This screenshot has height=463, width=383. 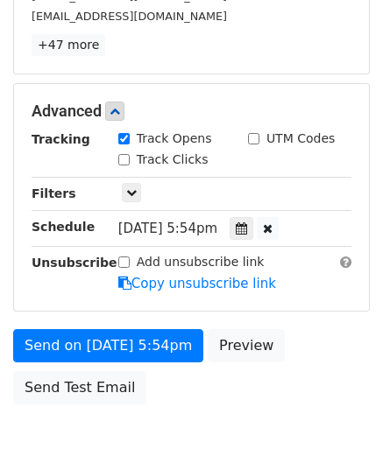 I want to click on a: Preview, so click(x=246, y=346).